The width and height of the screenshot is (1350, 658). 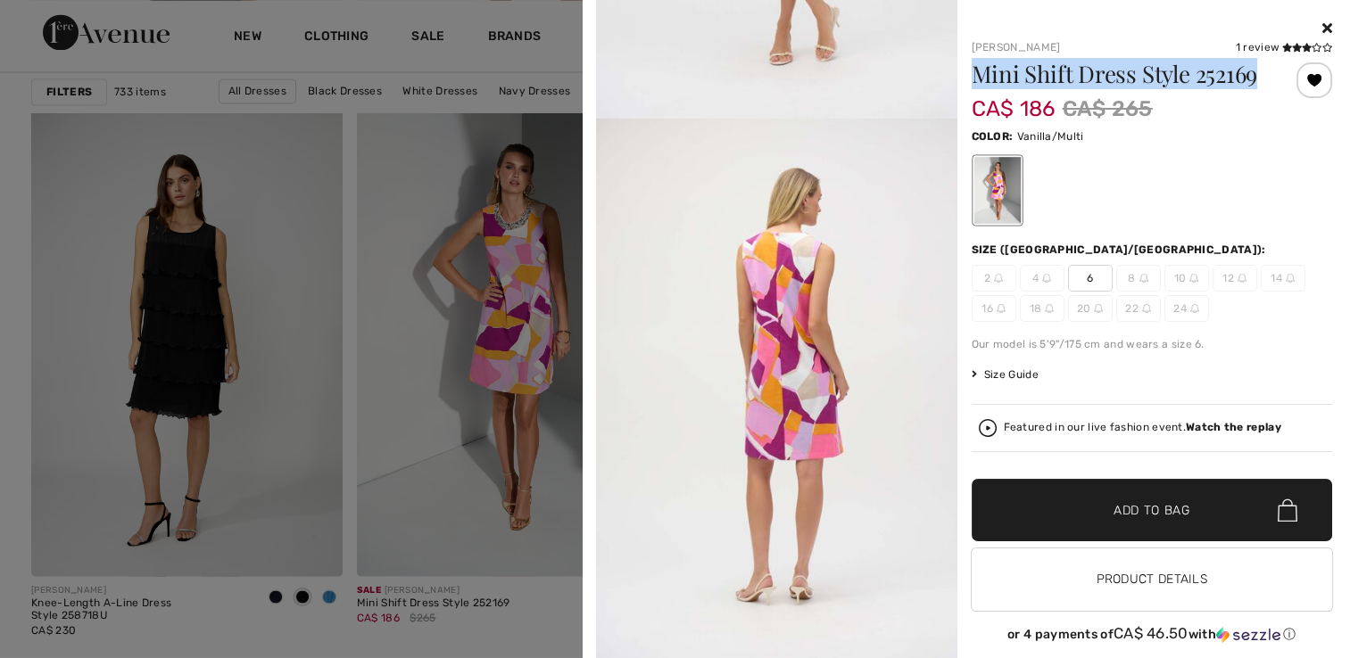 I want to click on span: Color:, so click(x=992, y=137).